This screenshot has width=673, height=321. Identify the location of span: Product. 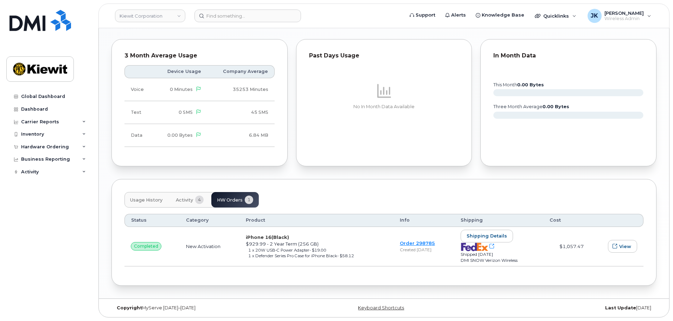
(255, 220).